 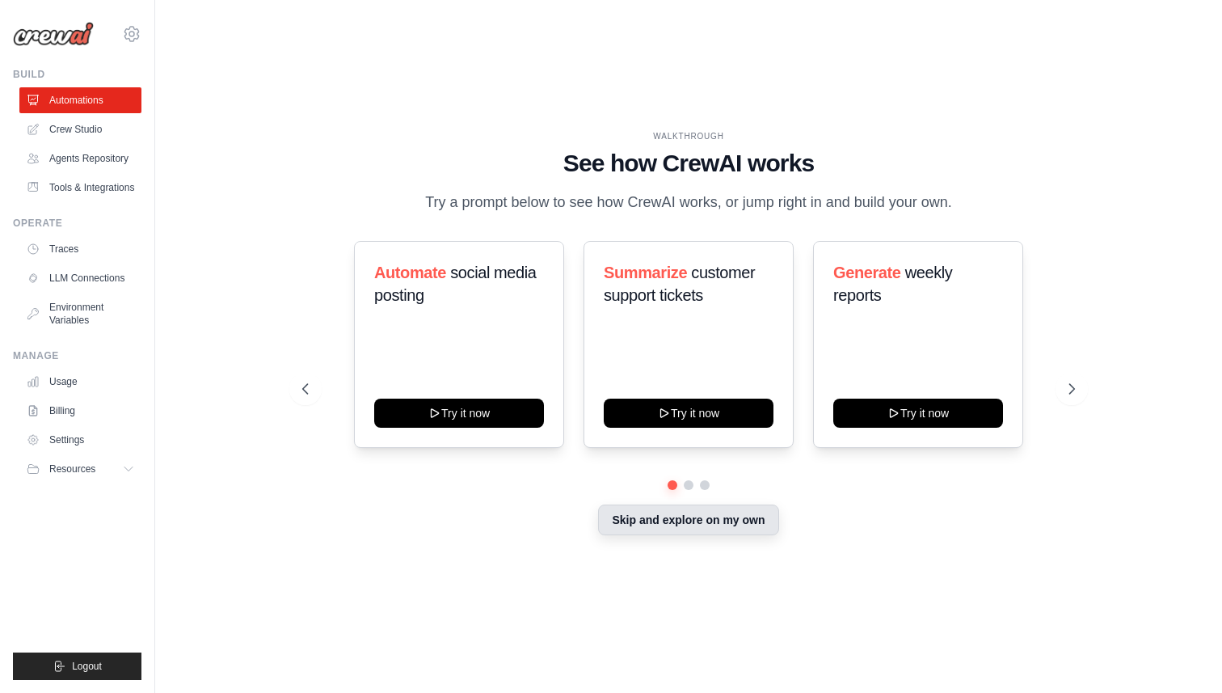 I want to click on a: Tools & Integrations, so click(x=80, y=188).